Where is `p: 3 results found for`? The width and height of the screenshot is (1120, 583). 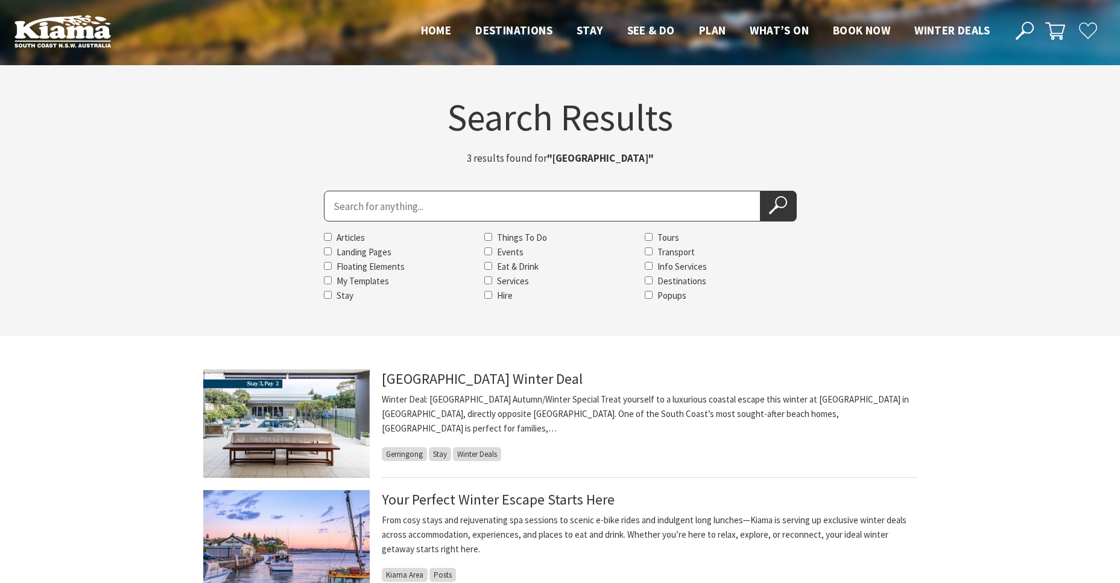
p: 3 results found for is located at coordinates (560, 158).